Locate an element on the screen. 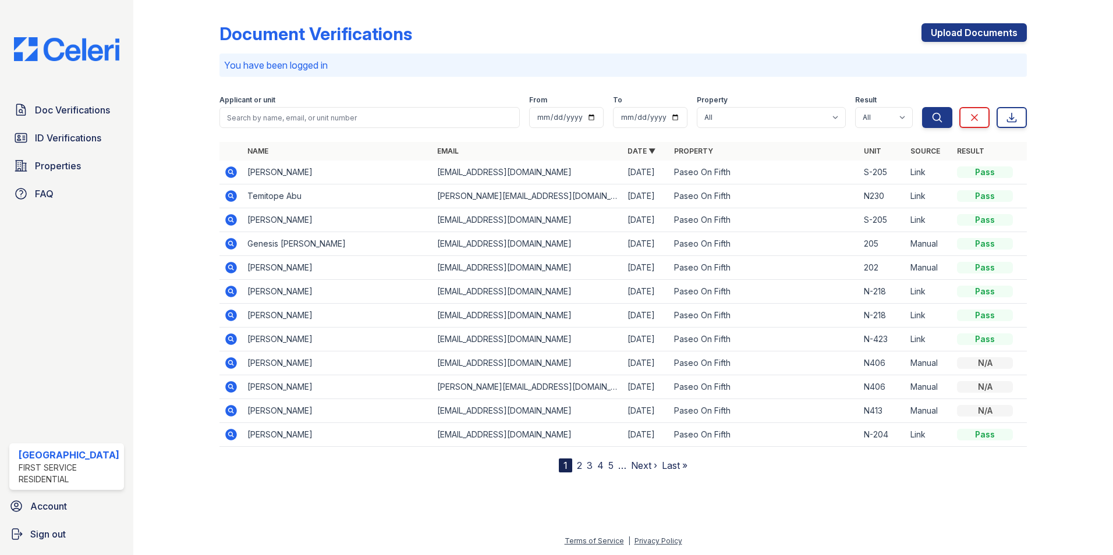 This screenshot has height=555, width=1113. a: Properties is located at coordinates (66, 166).